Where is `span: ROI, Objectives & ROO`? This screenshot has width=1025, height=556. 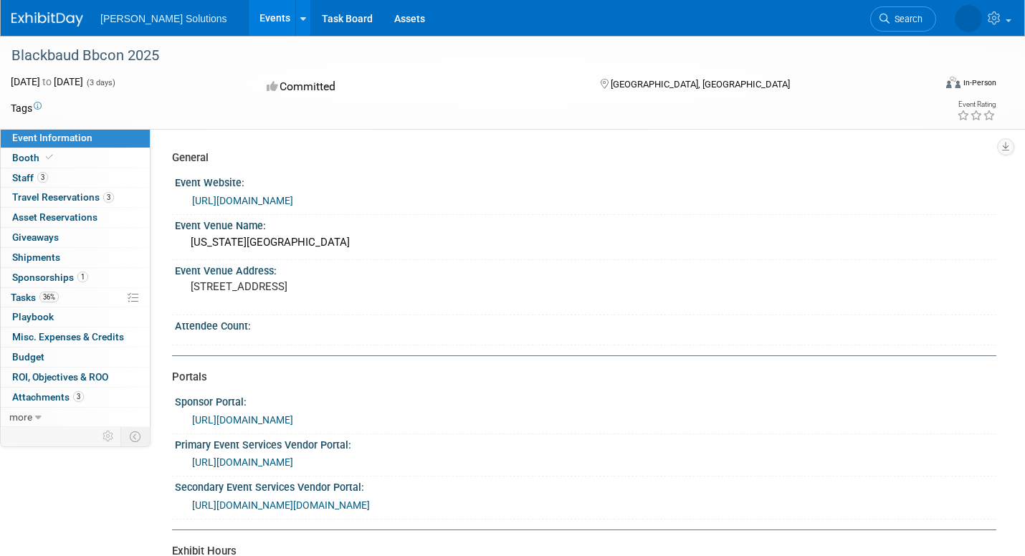 span: ROI, Objectives & ROO is located at coordinates (60, 377).